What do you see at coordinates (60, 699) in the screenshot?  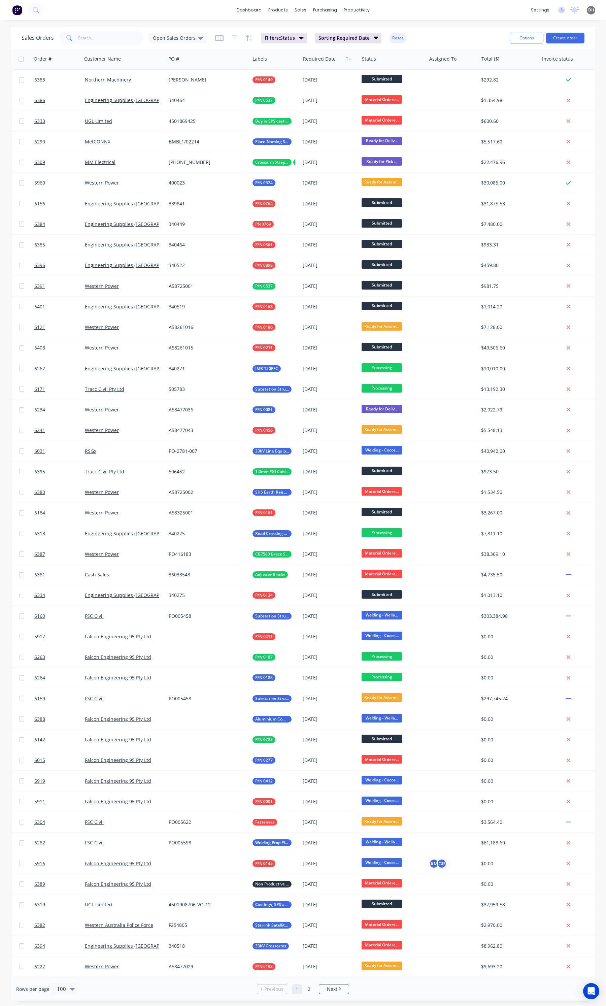 I see `a: 6159` at bounding box center [60, 699].